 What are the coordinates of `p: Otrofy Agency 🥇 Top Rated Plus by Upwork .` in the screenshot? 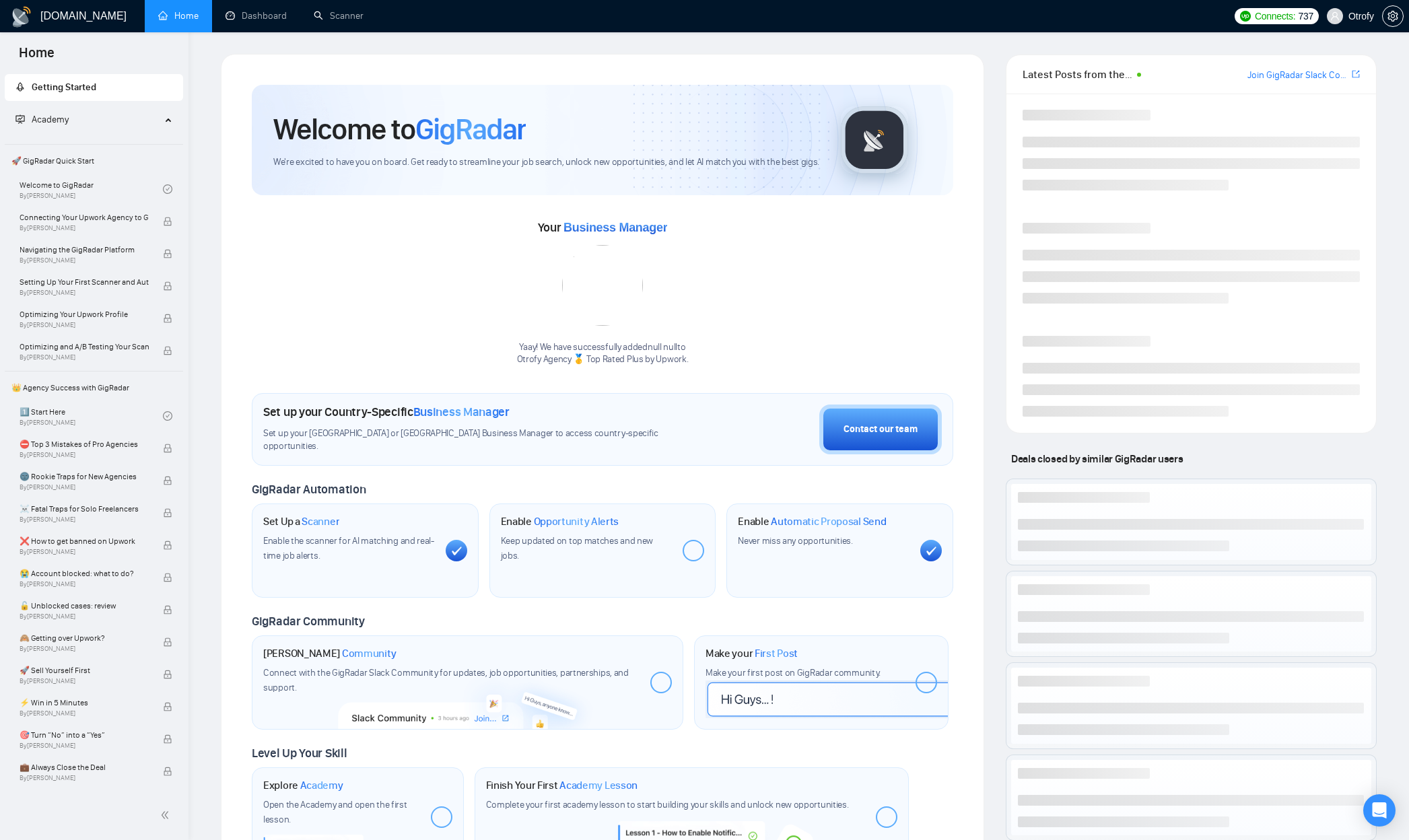 It's located at (603, 359).